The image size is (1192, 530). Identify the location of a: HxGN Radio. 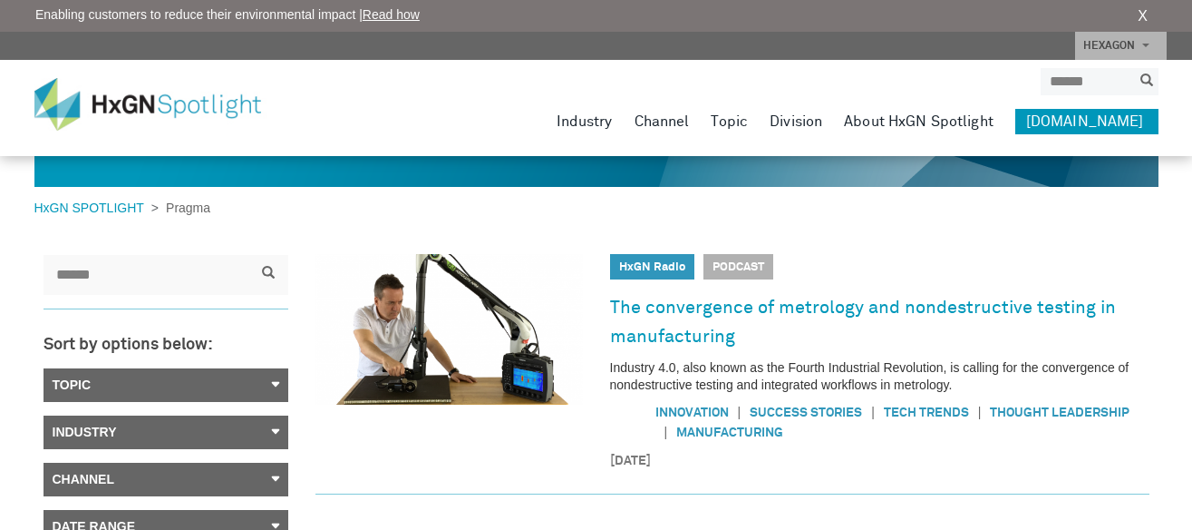
(652, 267).